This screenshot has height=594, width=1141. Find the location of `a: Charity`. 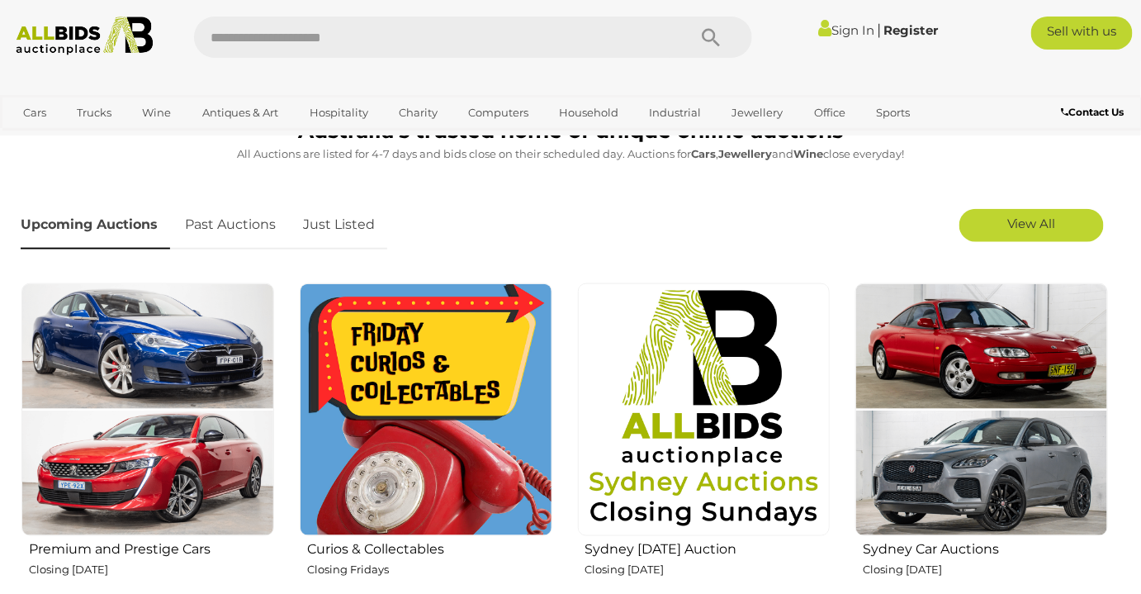

a: Charity is located at coordinates (418, 112).